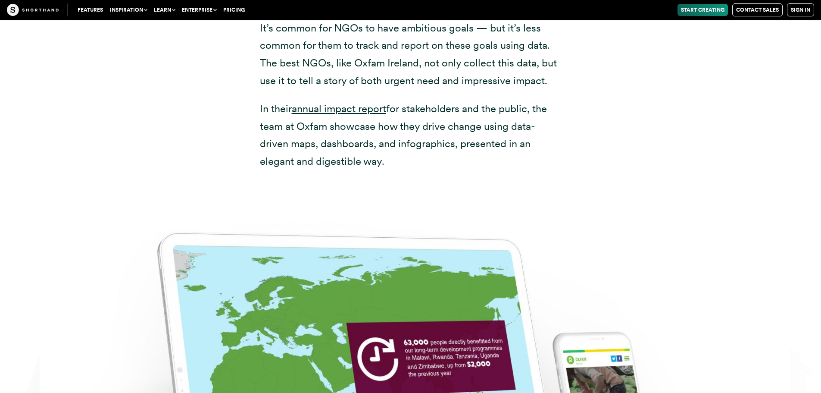  Describe the element at coordinates (33, 10) in the screenshot. I see `img: The Craft` at that location.